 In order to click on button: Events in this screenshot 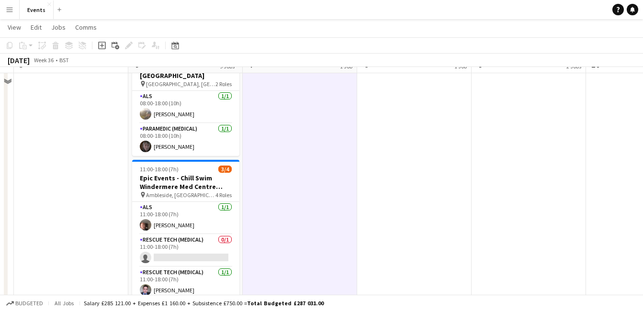, I will do `click(36, 10)`.